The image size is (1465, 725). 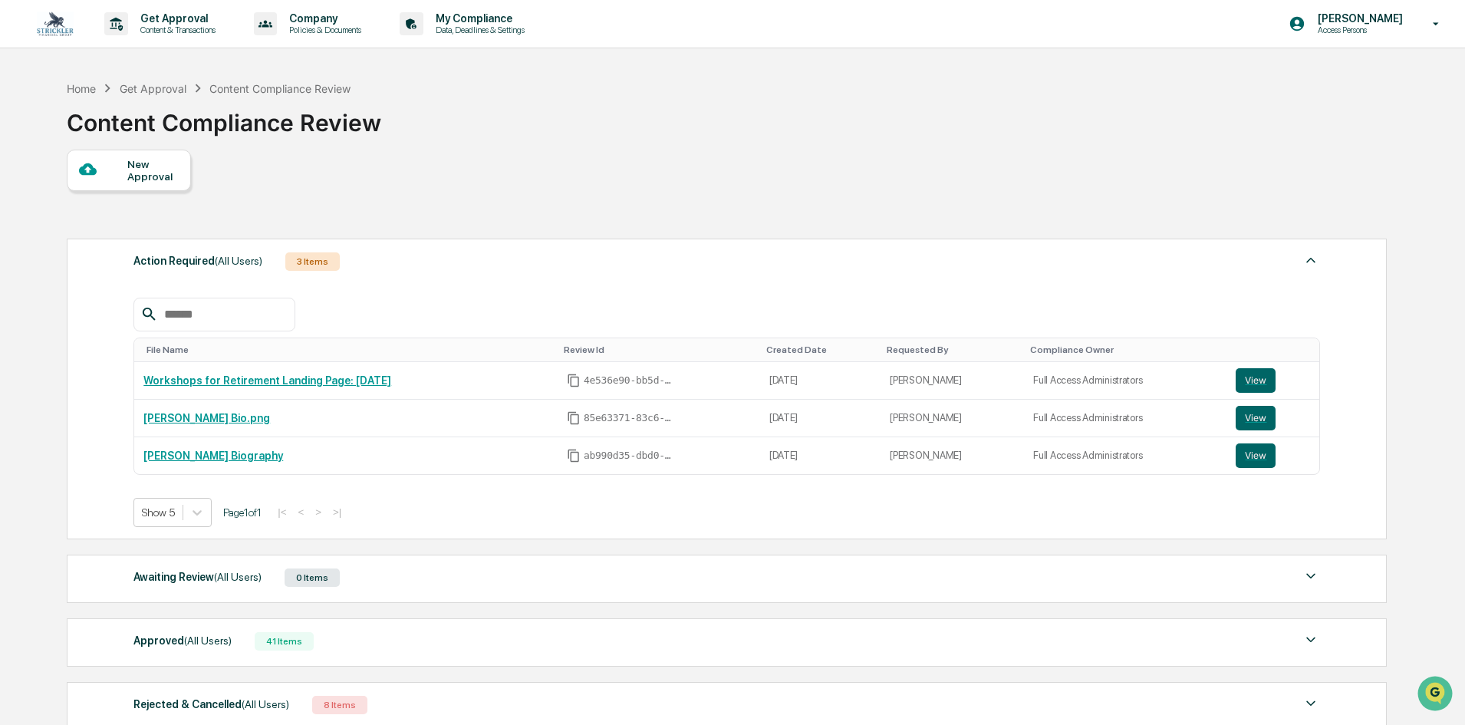 I want to click on span: Data Lookup, so click(x=64, y=230).